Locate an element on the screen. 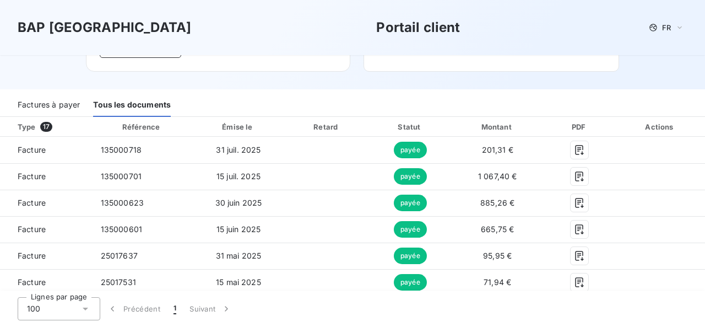 This screenshot has width=705, height=327. div: Retard is located at coordinates (326, 127).